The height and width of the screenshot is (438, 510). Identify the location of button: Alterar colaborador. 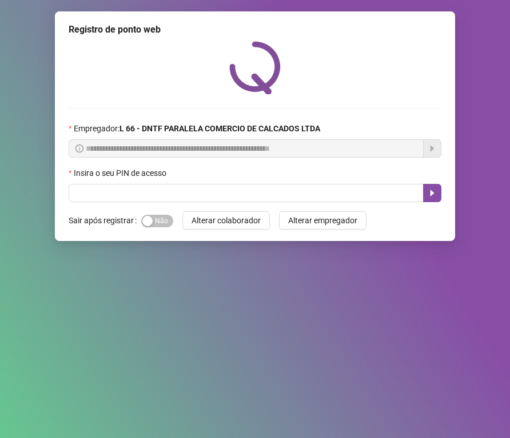
(226, 221).